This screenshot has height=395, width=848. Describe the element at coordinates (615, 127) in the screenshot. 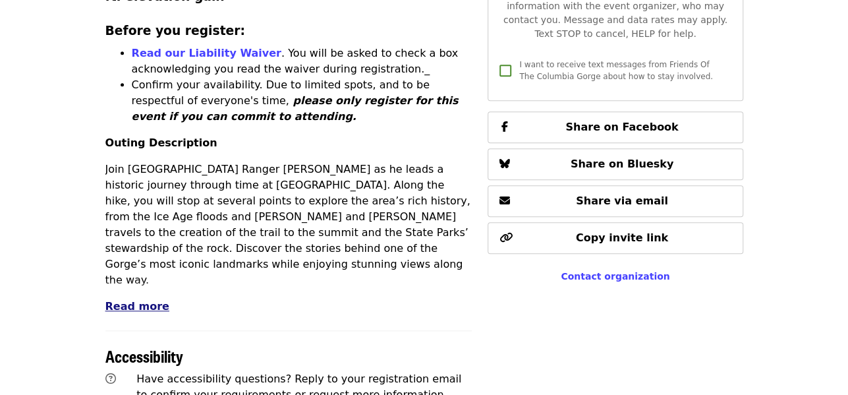

I see `button: Share on Facebook` at that location.